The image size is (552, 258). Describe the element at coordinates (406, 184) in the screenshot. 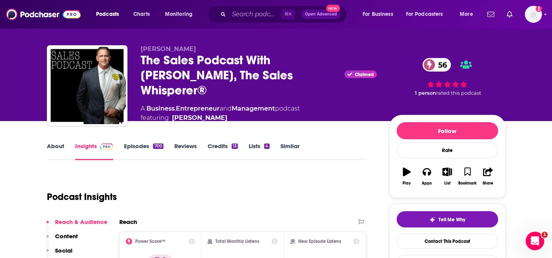

I see `div: Play` at that location.